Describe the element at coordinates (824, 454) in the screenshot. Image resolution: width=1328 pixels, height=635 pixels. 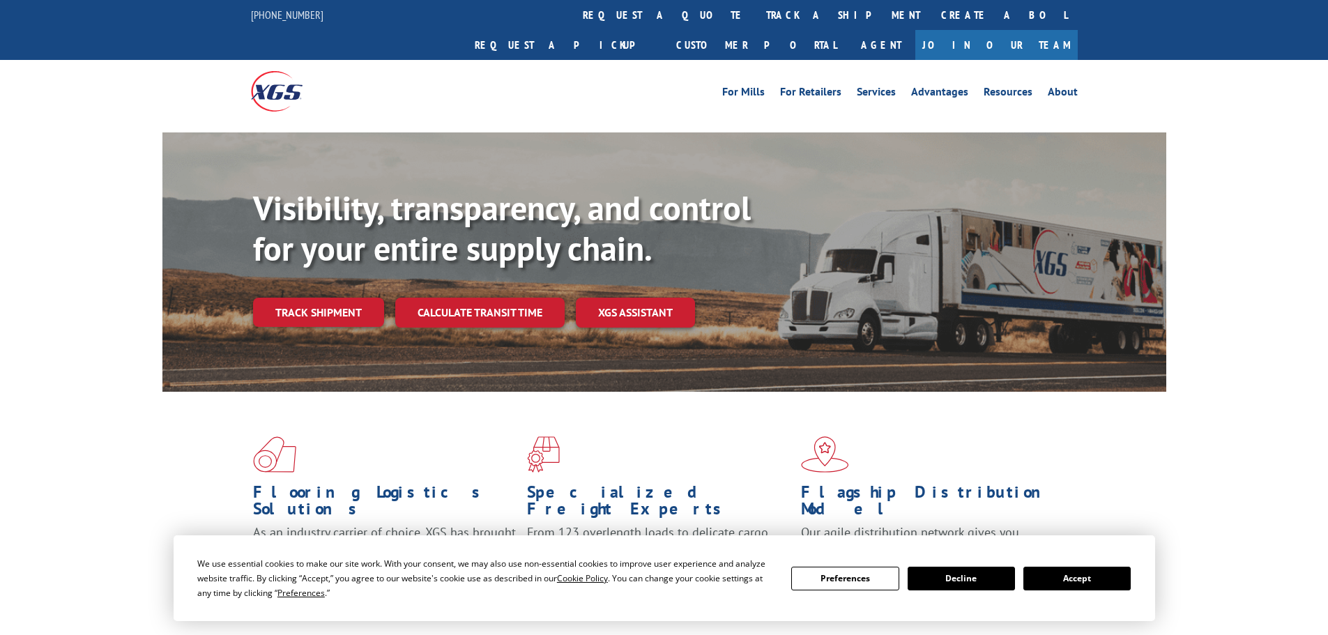
I see `img: xgs-icon-flagship-distribution-model-red` at that location.